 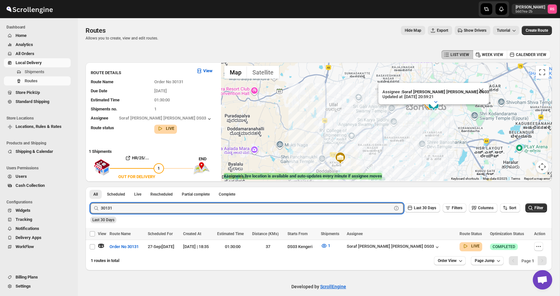 What do you see at coordinates (105, 261) in the screenshot?
I see `span: 1 routes in total` at bounding box center [105, 261].